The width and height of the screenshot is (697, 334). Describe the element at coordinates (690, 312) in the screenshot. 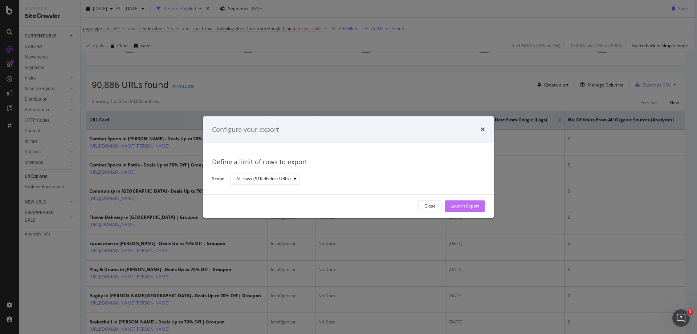

I see `span: 1` at that location.